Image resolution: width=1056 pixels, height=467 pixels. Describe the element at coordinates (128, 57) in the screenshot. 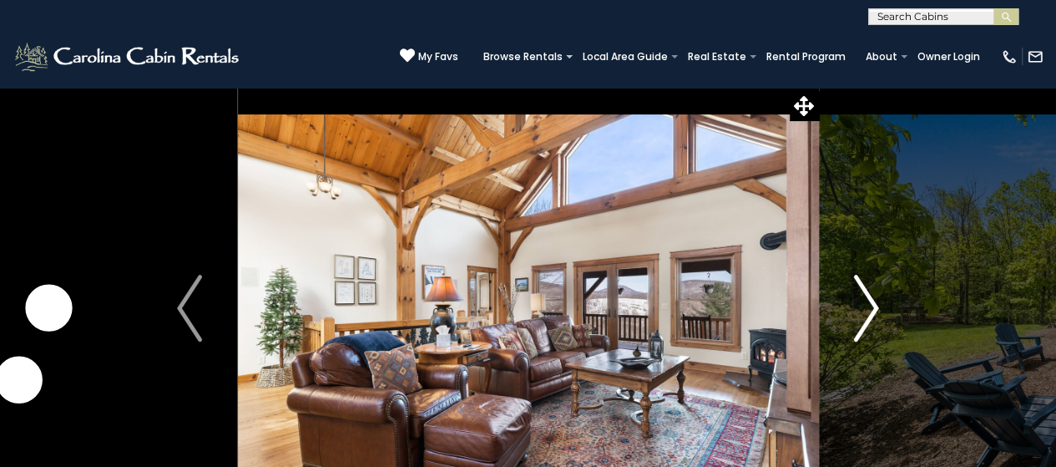

I see `img: White-1-2.png` at that location.